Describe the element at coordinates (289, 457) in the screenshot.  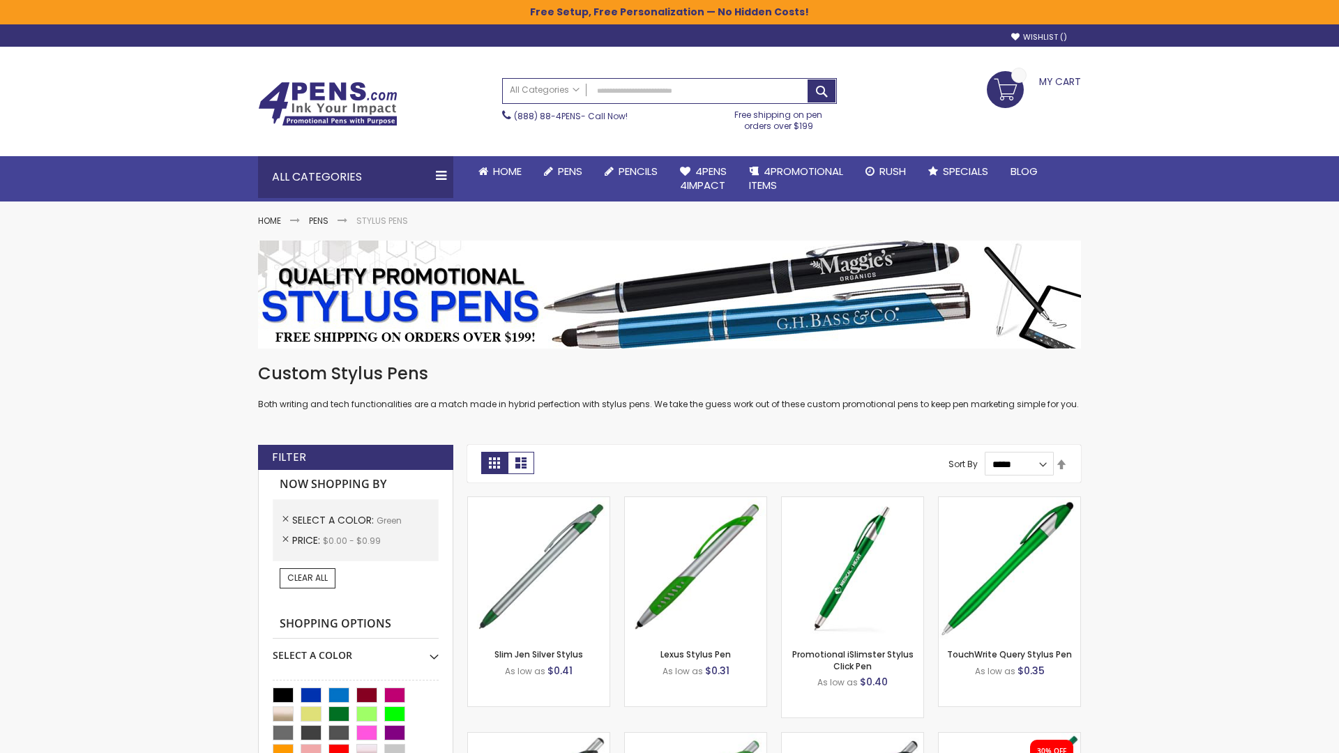
I see `strong: Filter` at that location.